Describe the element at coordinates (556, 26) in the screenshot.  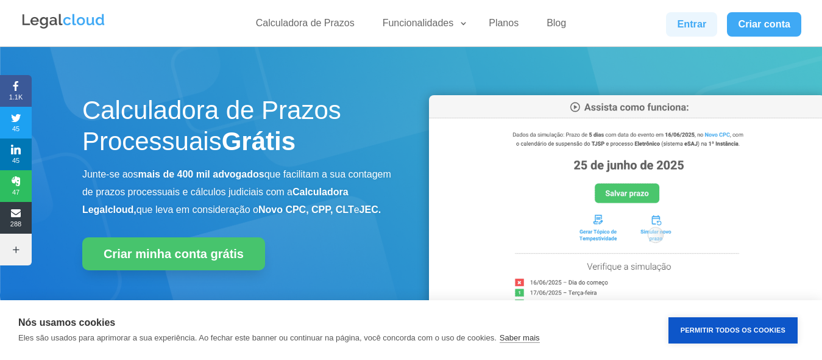
I see `a: Blog` at that location.